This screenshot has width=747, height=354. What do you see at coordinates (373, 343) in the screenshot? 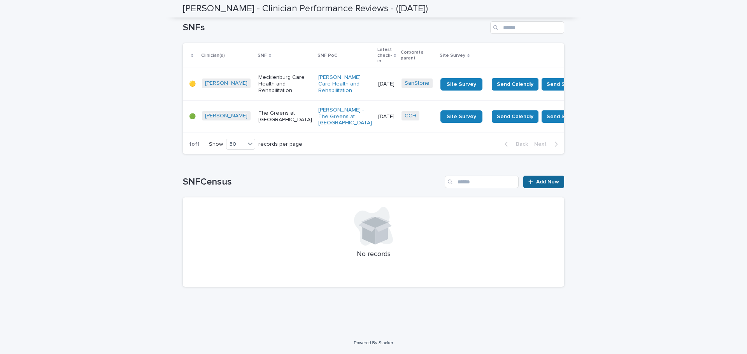
I see `a: Powered By Stacker` at bounding box center [373, 343].